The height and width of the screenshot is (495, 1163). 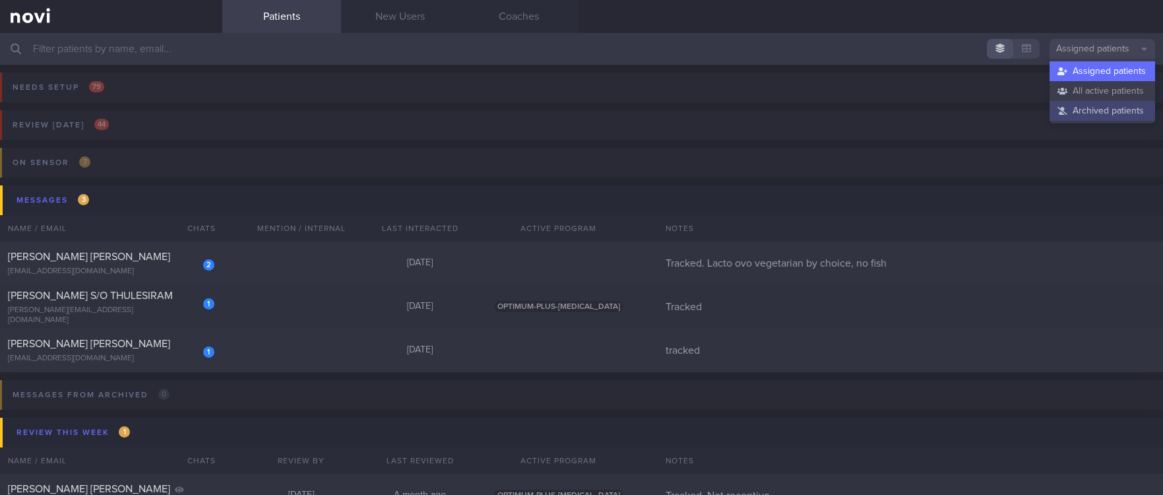 I want to click on div: Review By, so click(x=301, y=460).